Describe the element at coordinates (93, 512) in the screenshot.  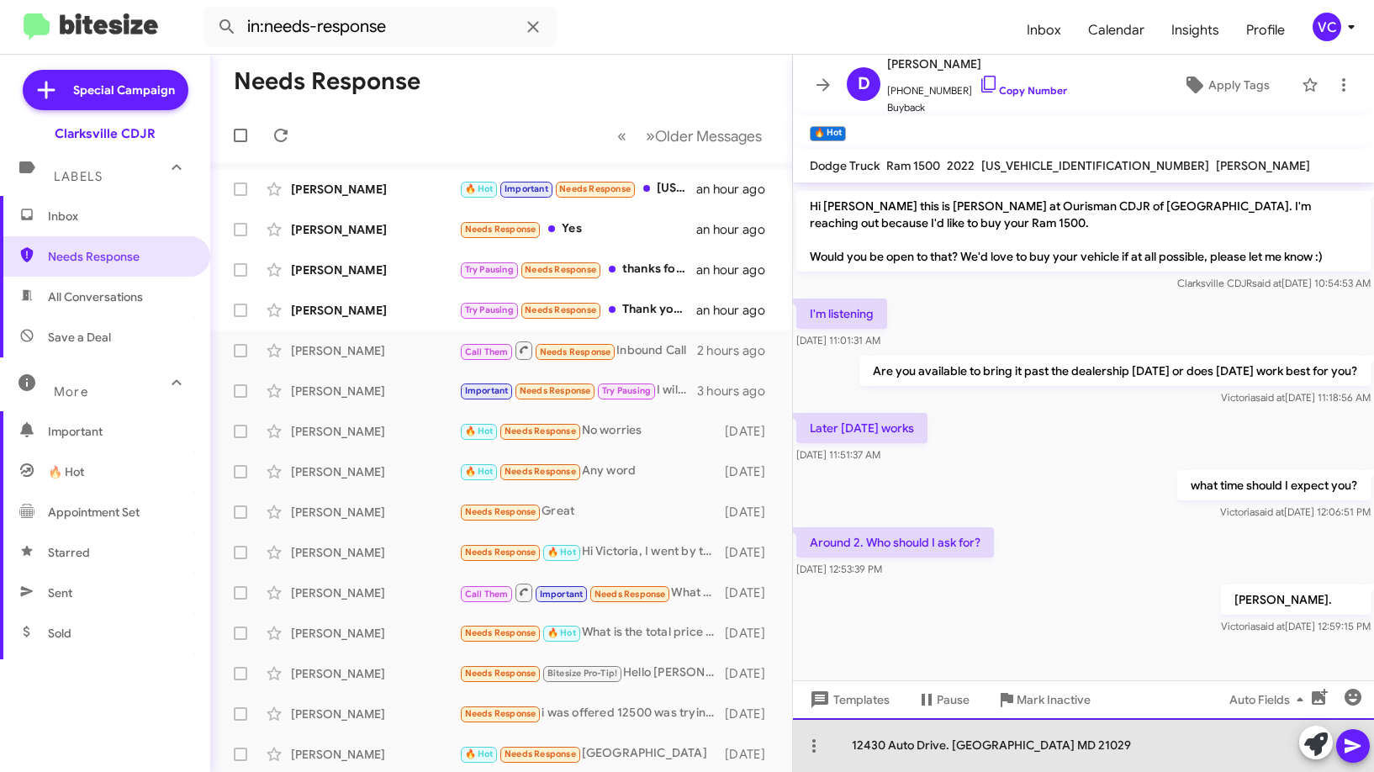
I see `span: Appointment Set` at that location.